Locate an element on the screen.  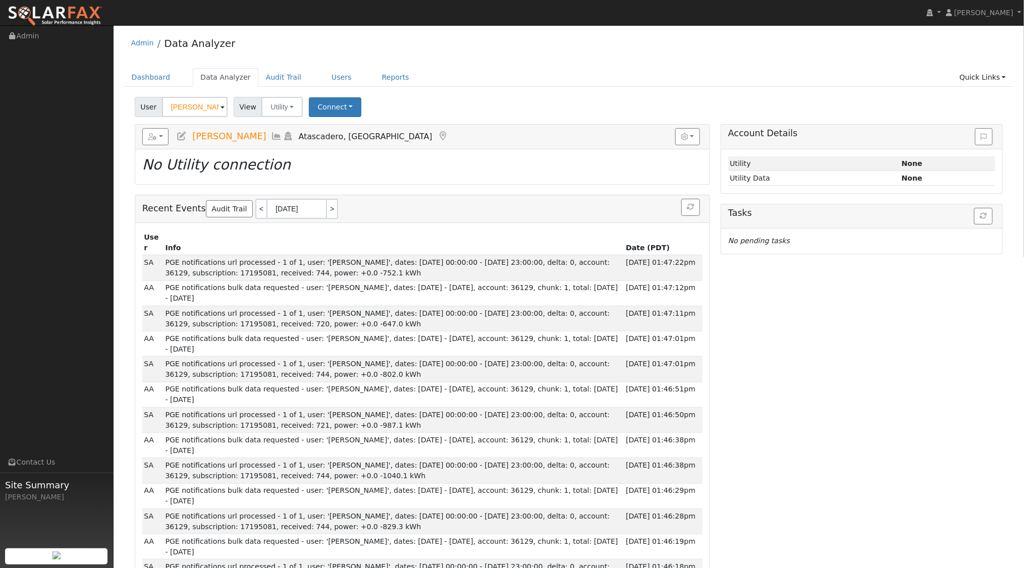
button: Utility is located at coordinates (282, 107).